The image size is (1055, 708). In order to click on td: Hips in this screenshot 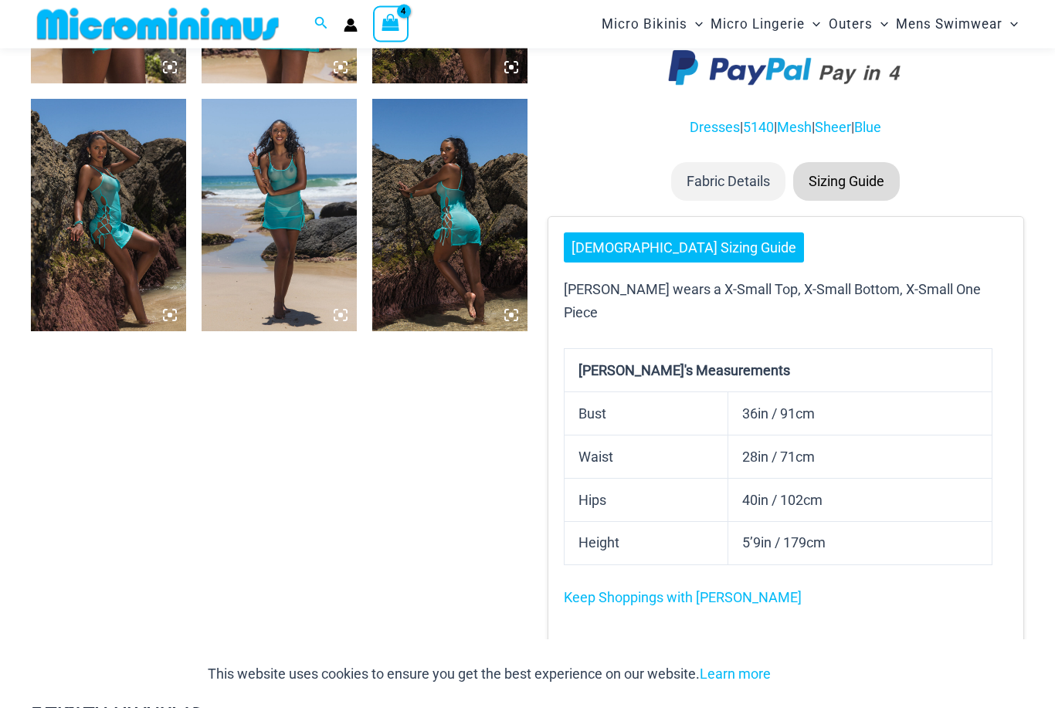, I will do `click(646, 501)`.